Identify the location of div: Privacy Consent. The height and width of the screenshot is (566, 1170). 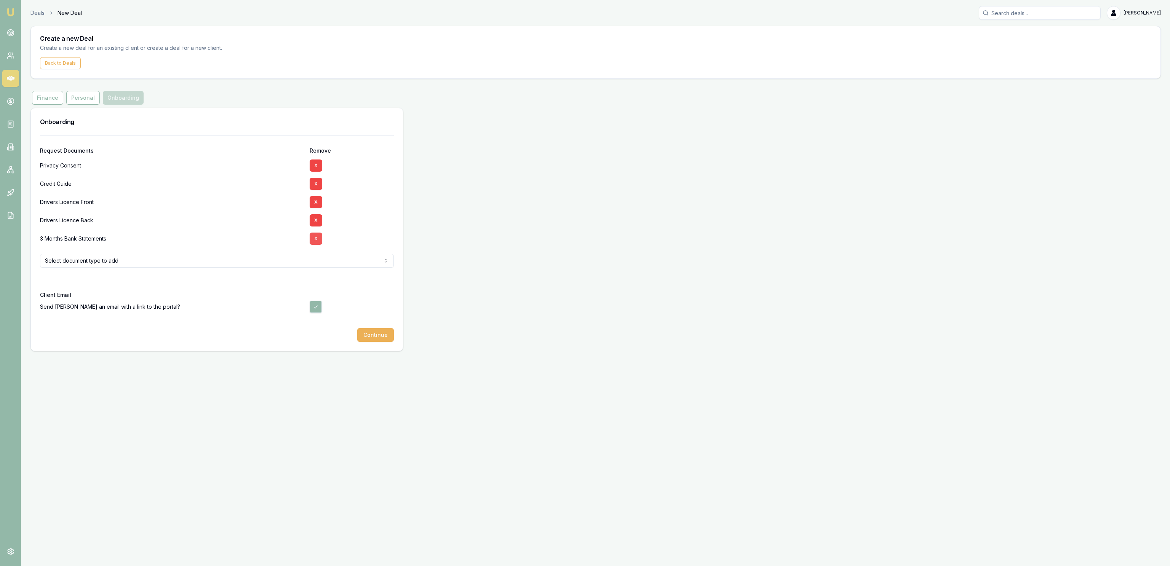
(172, 166).